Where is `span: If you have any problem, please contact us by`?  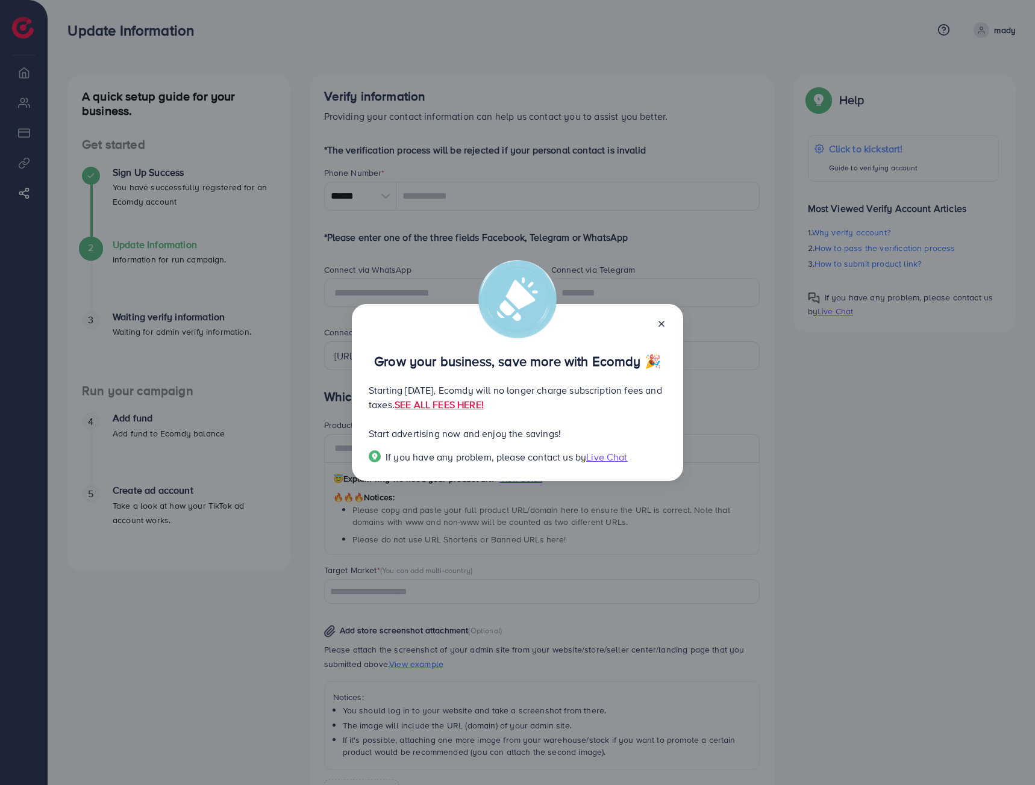
span: If you have any problem, please contact us by is located at coordinates (486, 457).